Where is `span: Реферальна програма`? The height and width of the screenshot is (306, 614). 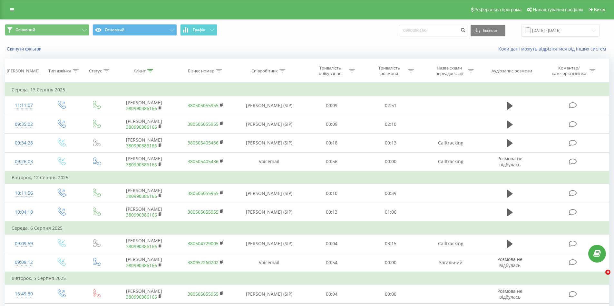 span: Реферальна програма is located at coordinates (498, 10).